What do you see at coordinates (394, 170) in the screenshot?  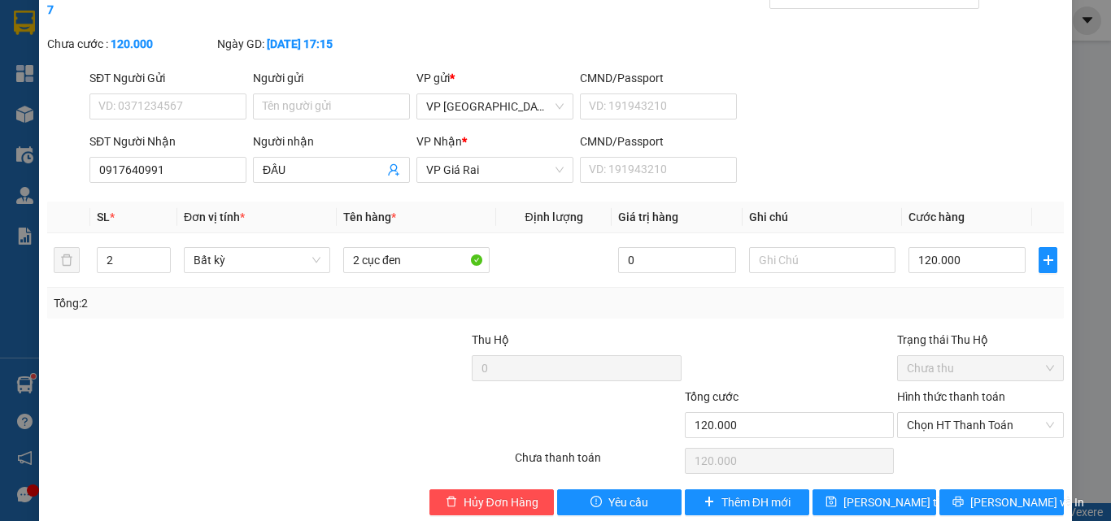 I see `span: user-add` at bounding box center [394, 170].